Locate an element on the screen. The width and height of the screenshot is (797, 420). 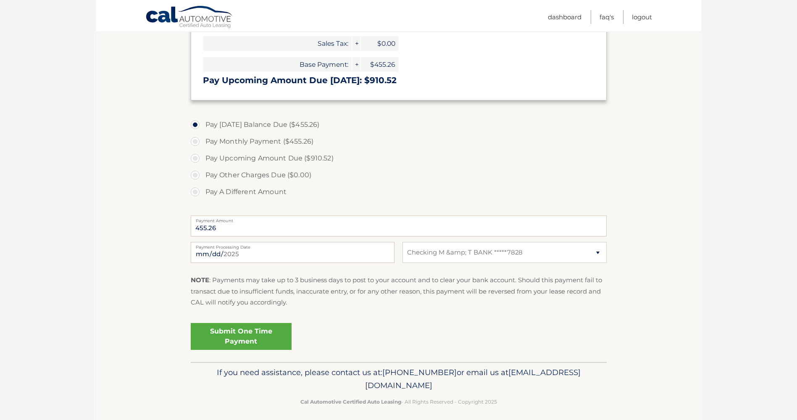
a: Cal Automotive is located at coordinates (190, 18).